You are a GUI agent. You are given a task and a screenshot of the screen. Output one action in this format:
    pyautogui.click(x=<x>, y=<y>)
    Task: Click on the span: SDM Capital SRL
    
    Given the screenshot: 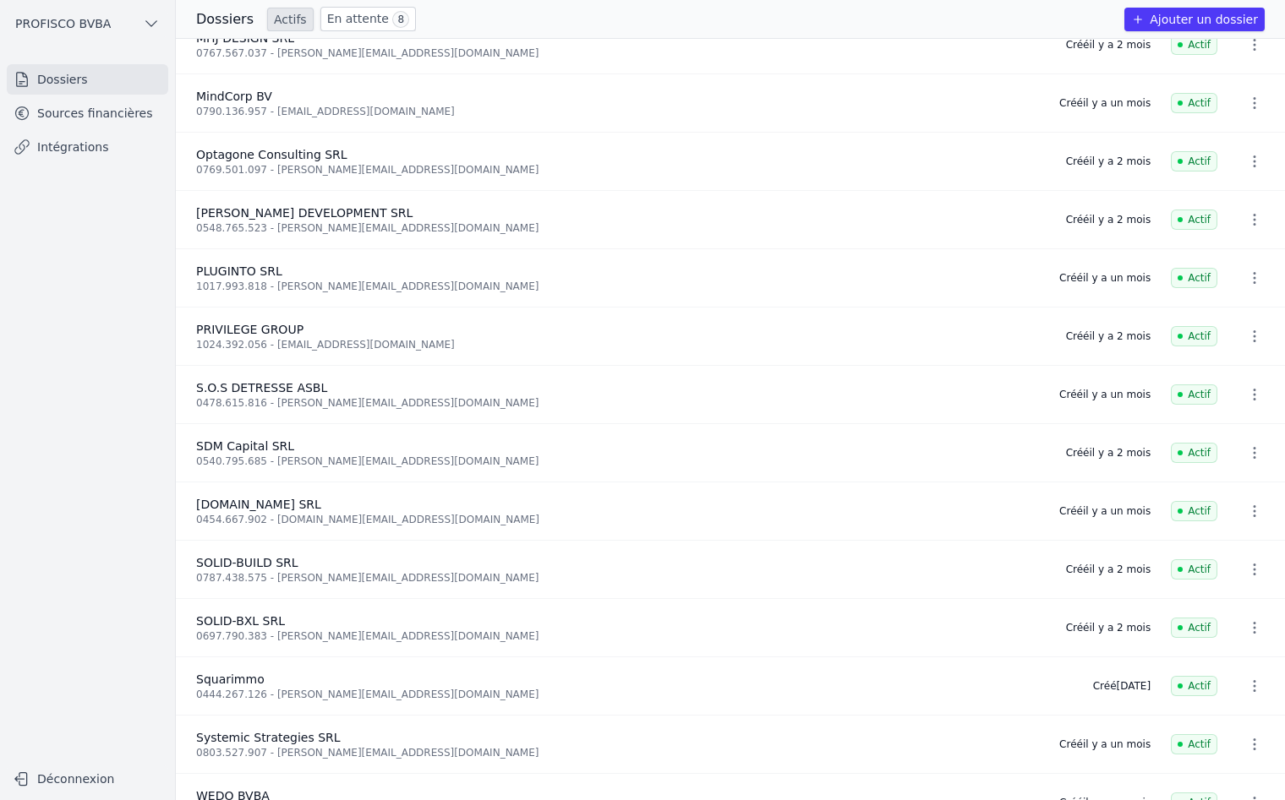 What is the action you would take?
    pyautogui.click(x=245, y=446)
    